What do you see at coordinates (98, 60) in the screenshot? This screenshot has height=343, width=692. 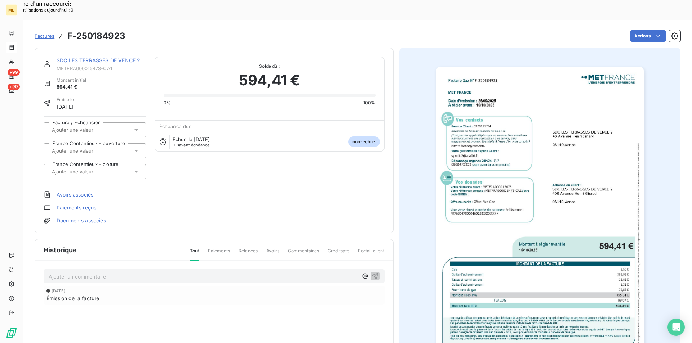 I see `a: SDC LES TERRASSES DE VENCE 2` at bounding box center [98, 60].